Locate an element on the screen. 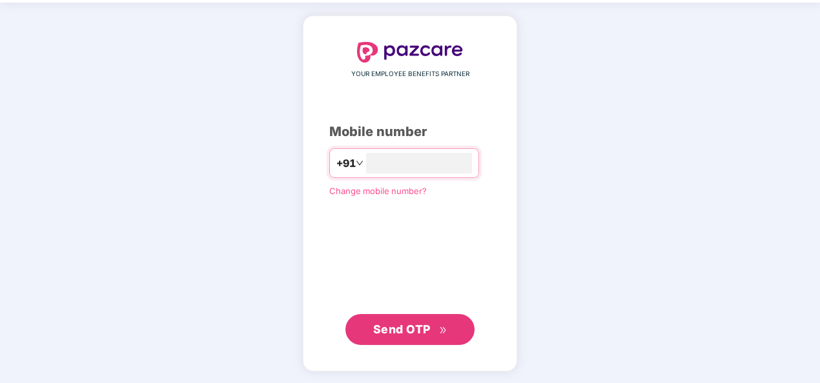 The height and width of the screenshot is (383, 820). span: +91 is located at coordinates (346, 163).